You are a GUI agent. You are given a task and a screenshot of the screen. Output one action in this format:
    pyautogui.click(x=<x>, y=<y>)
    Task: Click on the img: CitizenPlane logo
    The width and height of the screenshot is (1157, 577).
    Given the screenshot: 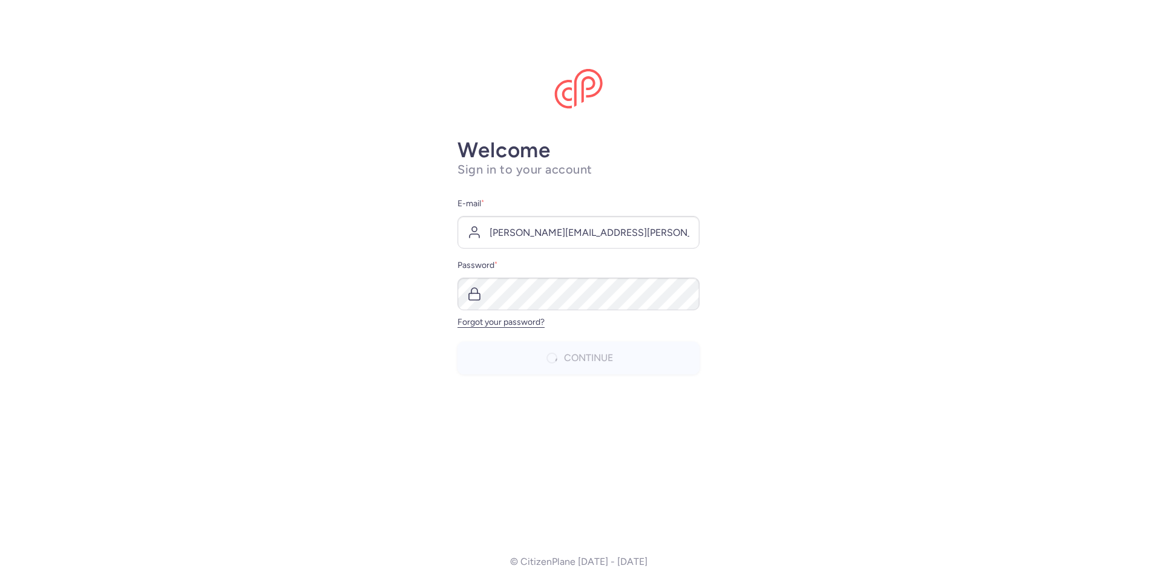 What is the action you would take?
    pyautogui.click(x=578, y=89)
    